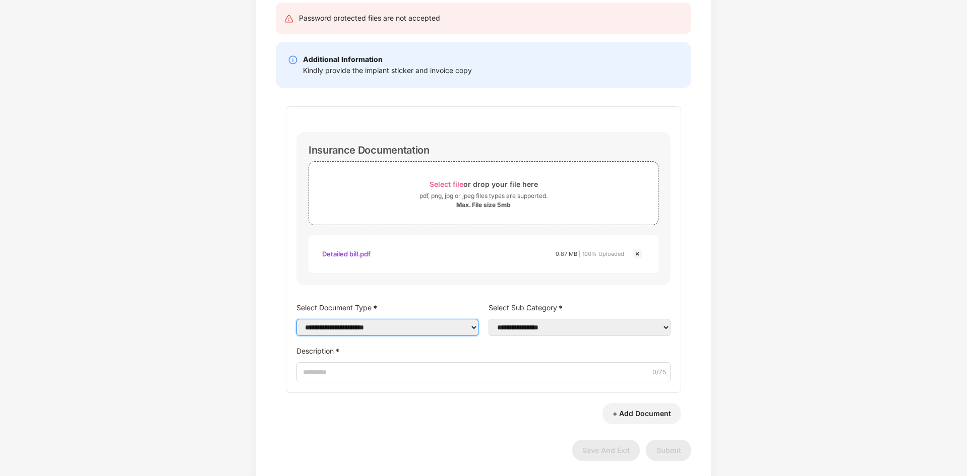 The width and height of the screenshot is (967, 476). What do you see at coordinates (387, 307) in the screenshot?
I see `label: Select Document Type` at bounding box center [387, 307].